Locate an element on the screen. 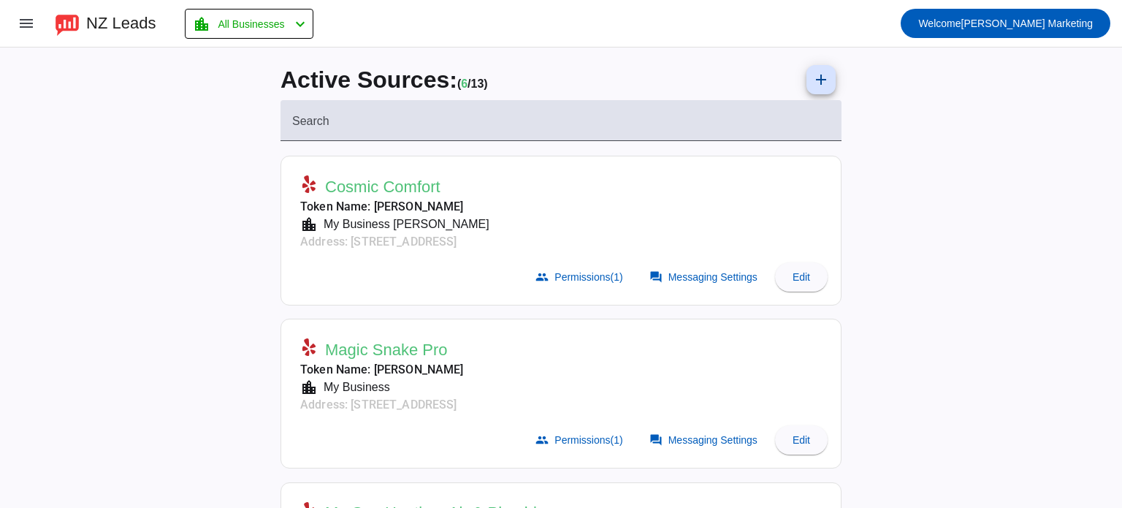  mat-icon: add is located at coordinates (821, 80).